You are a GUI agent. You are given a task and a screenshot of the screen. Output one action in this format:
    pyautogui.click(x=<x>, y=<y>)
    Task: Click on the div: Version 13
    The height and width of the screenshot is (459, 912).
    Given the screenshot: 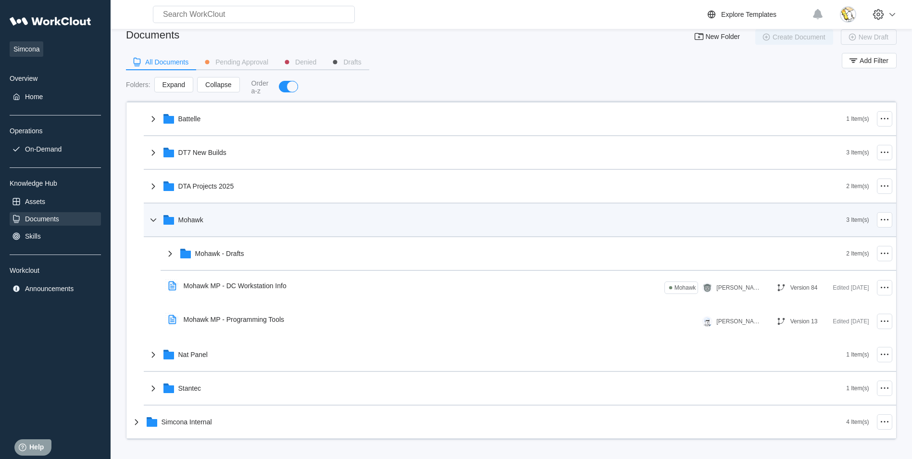 What is the action you would take?
    pyautogui.click(x=804, y=321)
    